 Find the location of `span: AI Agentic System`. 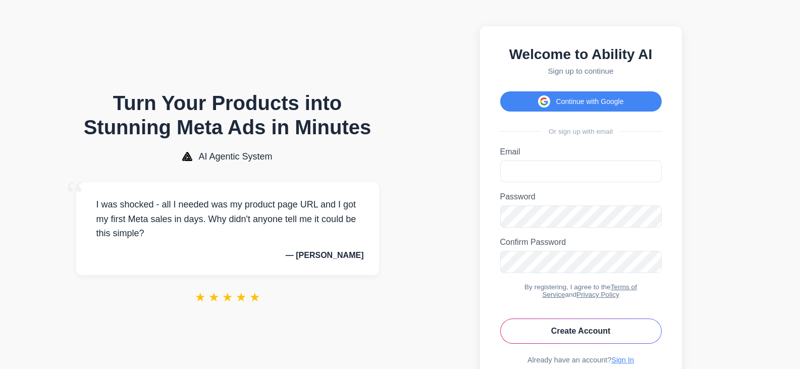

span: AI Agentic System is located at coordinates (235, 156).